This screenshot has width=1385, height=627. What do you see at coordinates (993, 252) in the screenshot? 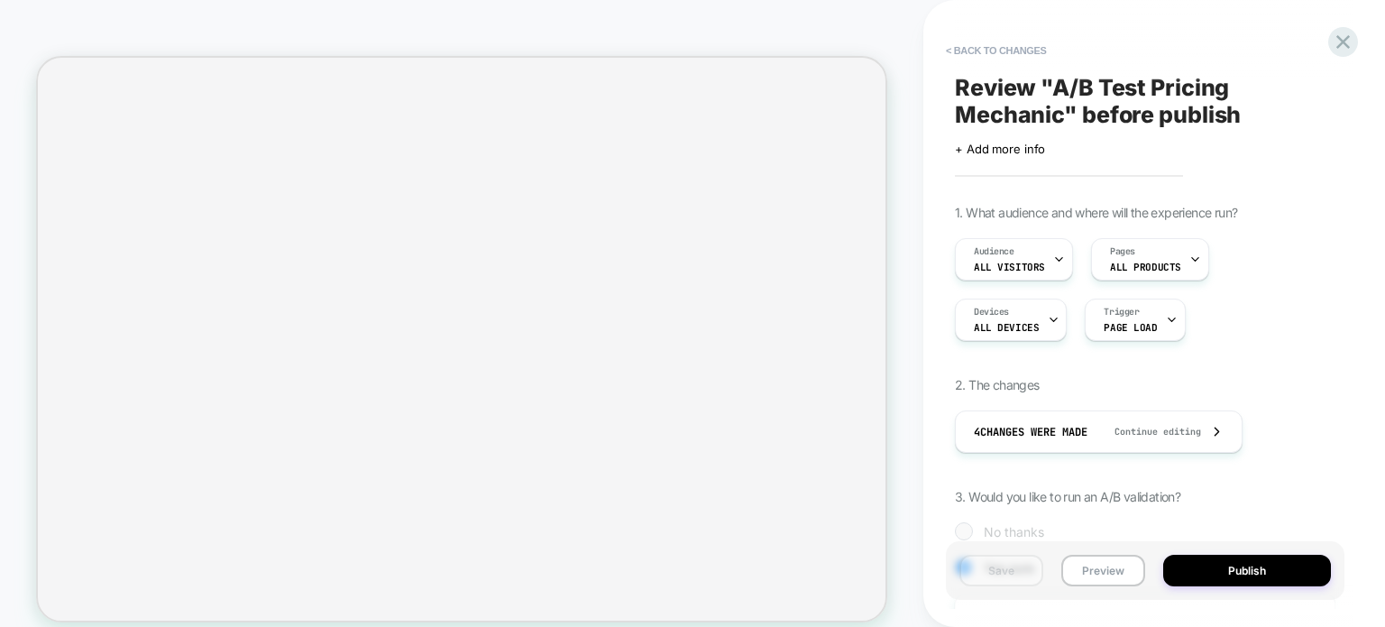
I see `span: Audience` at bounding box center [993, 252].